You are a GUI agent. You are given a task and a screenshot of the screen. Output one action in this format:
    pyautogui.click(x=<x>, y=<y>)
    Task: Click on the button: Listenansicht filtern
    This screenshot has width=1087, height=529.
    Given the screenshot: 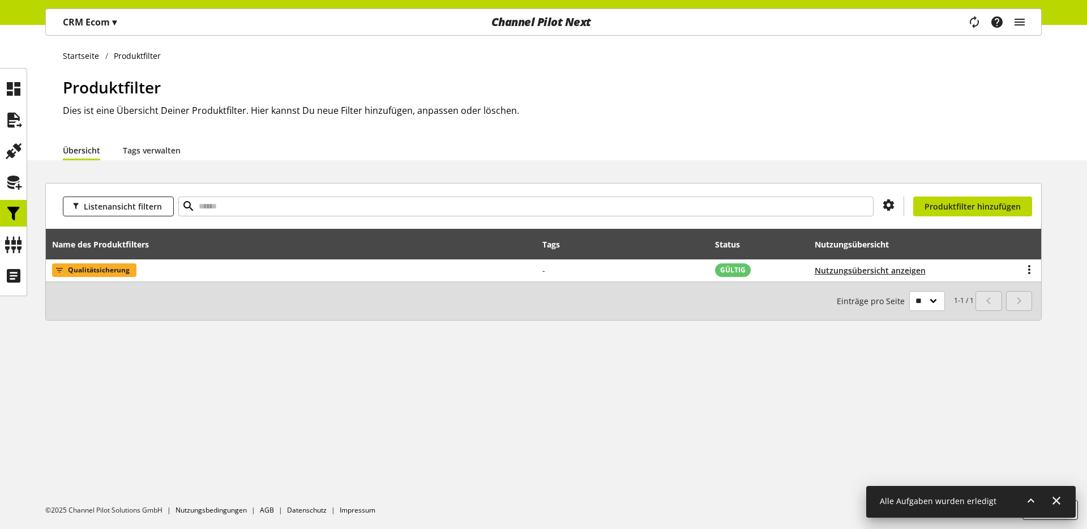 What is the action you would take?
    pyautogui.click(x=118, y=206)
    